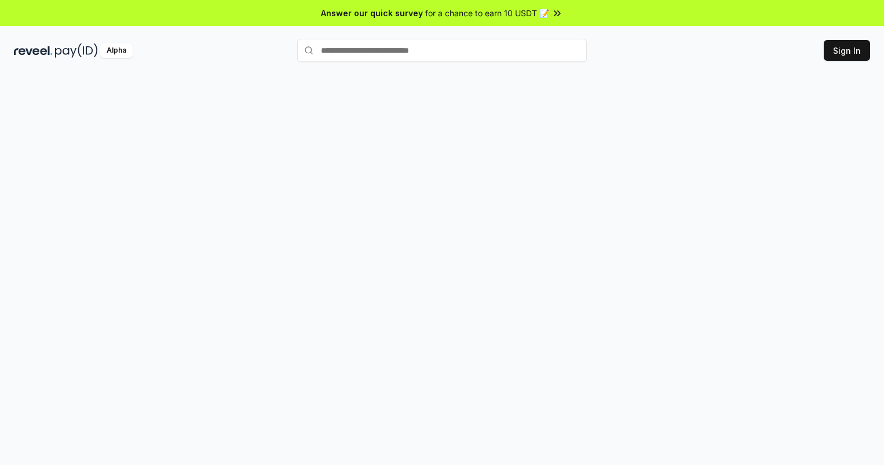  What do you see at coordinates (372, 13) in the screenshot?
I see `span: Answer our quick survey` at bounding box center [372, 13].